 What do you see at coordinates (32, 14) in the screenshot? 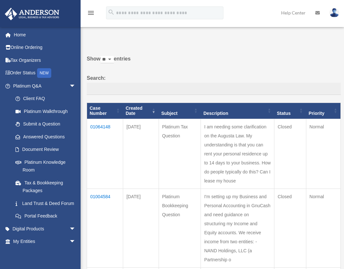
I see `img: Anderson Advisors Platinum Portal` at bounding box center [32, 14].